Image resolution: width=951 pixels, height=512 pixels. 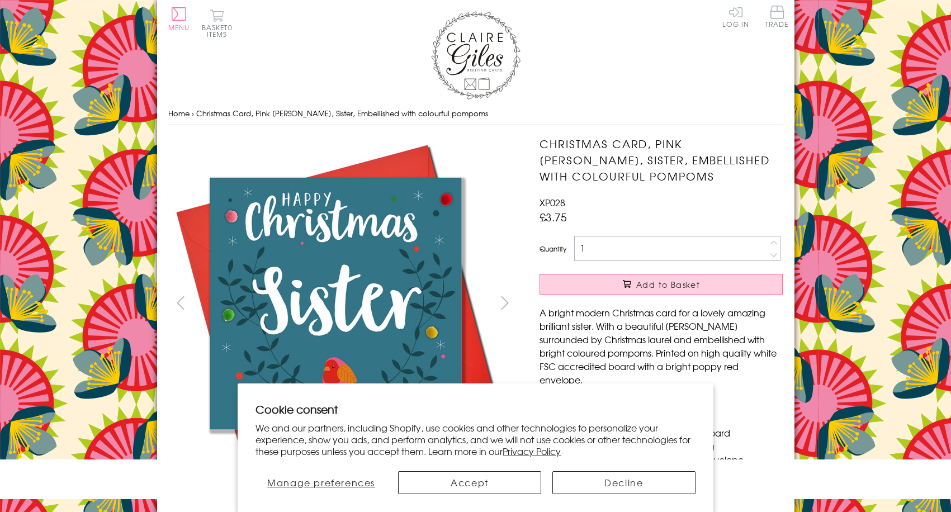 What do you see at coordinates (181, 302) in the screenshot?
I see `button: prev` at bounding box center [181, 302].